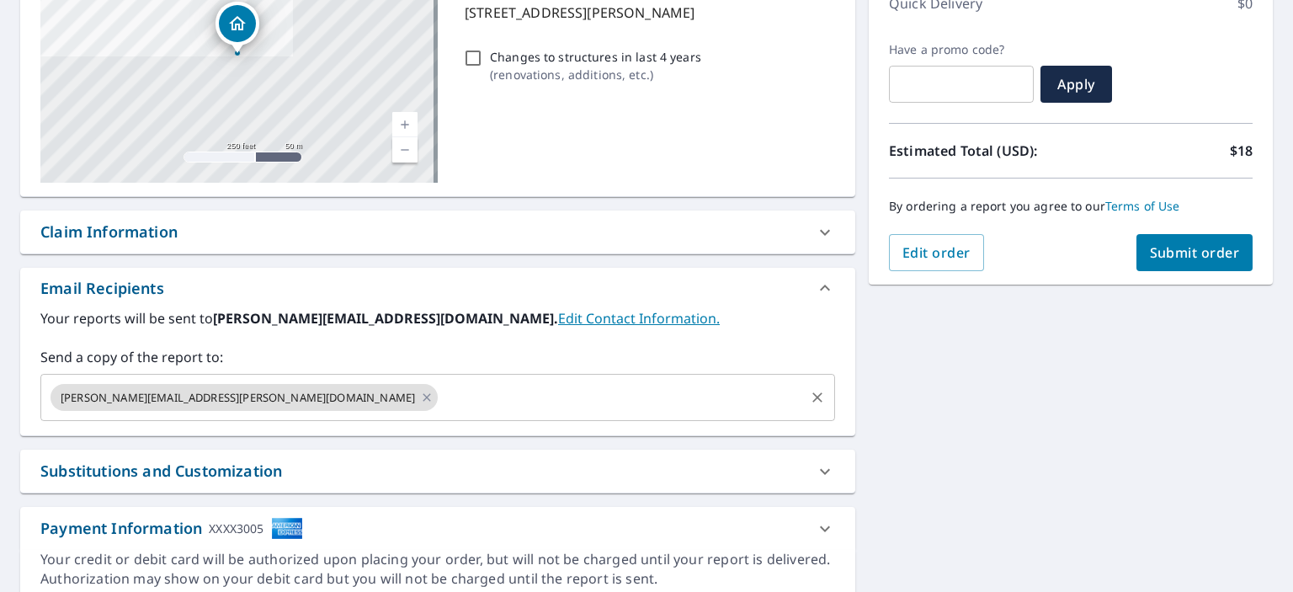  Describe the element at coordinates (438, 318) in the screenshot. I see `label: Your reports will be sent to` at that location.